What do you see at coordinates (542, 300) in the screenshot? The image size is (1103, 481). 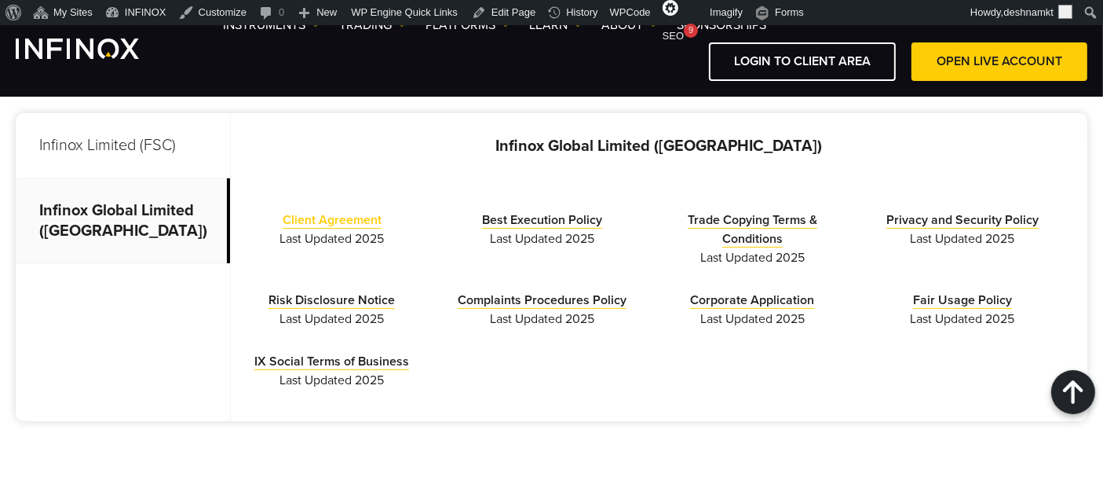 I see `a: Complaints Procedures Policy` at bounding box center [542, 300].